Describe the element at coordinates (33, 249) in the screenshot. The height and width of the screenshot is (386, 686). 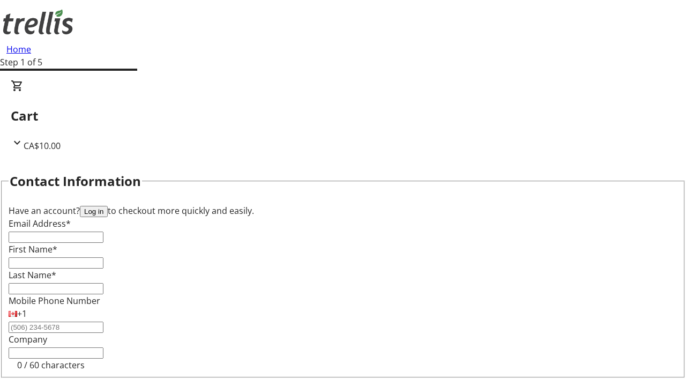
I see `label: First Name*` at that location.